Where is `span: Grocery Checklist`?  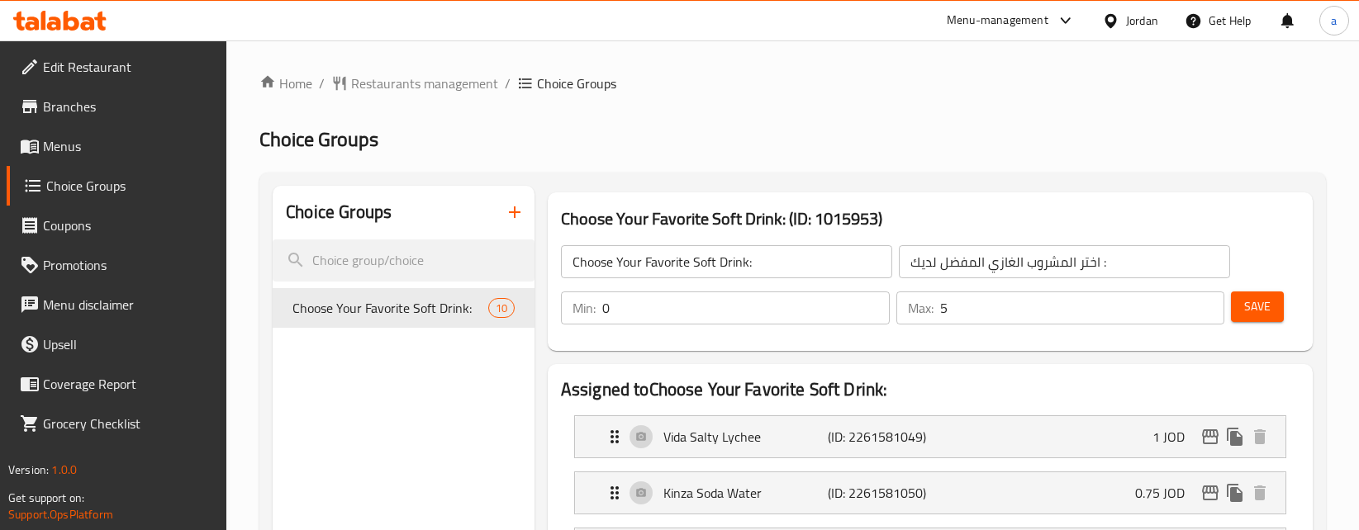
span: Grocery Checklist is located at coordinates (128, 424).